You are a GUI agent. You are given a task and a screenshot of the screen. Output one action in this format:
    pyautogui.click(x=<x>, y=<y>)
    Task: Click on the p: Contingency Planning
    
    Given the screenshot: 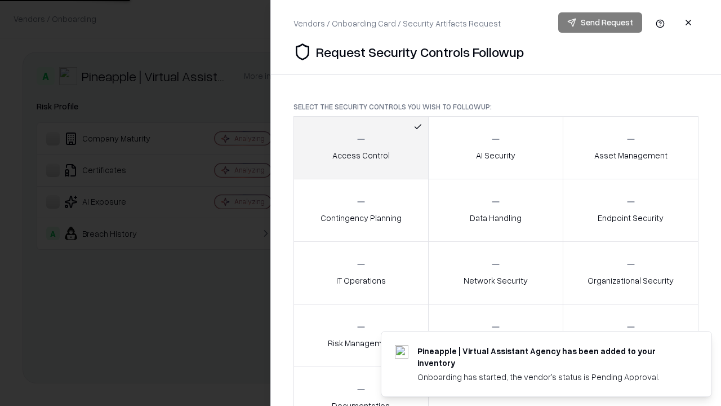 What is the action you would take?
    pyautogui.click(x=361, y=218)
    